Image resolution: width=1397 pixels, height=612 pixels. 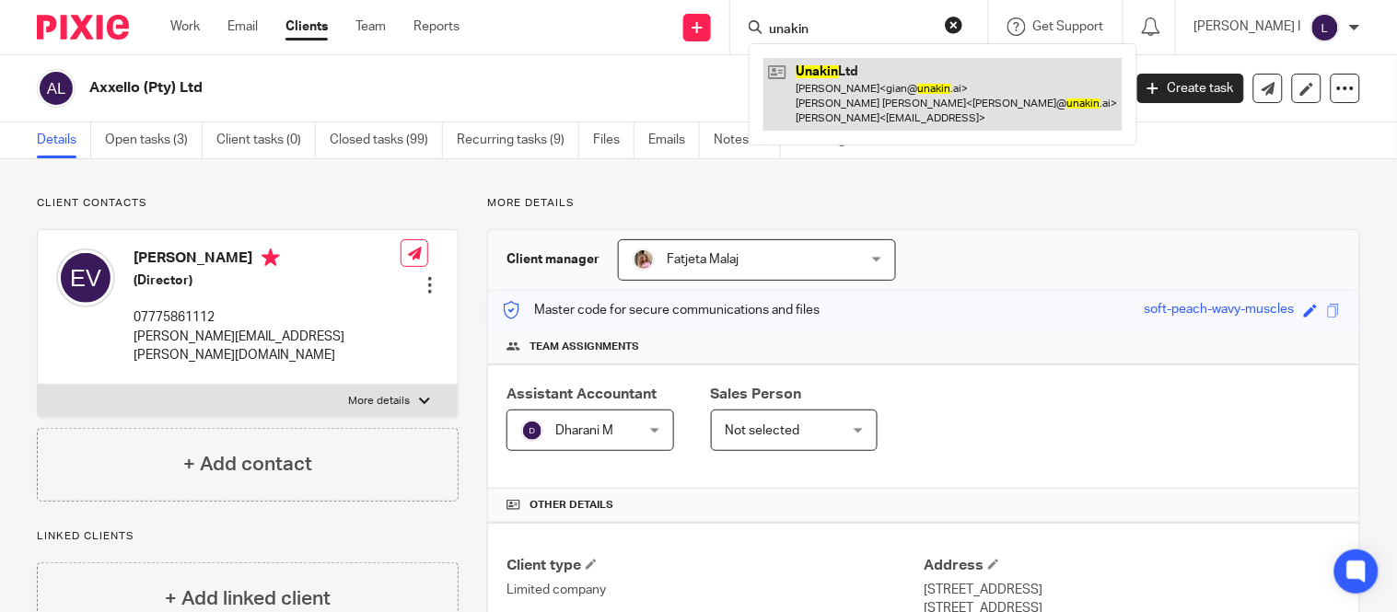 What do you see at coordinates (552, 260) in the screenshot?
I see `h3: Client manager` at bounding box center [552, 260].